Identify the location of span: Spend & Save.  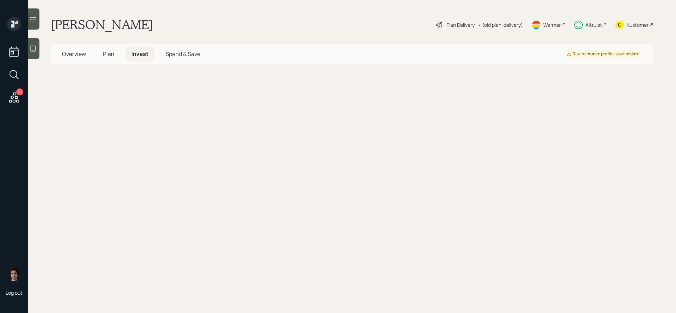
(183, 54).